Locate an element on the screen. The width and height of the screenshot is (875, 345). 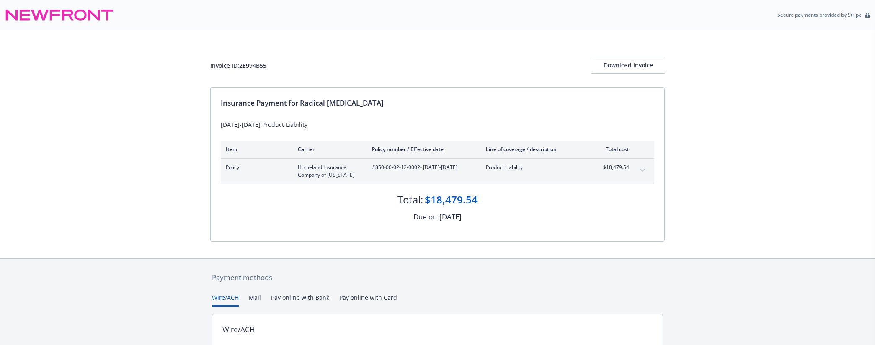
button: expand content is located at coordinates (643, 170).